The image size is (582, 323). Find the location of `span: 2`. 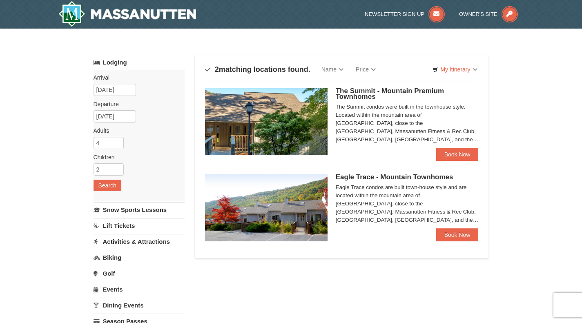

span: 2 is located at coordinates (217, 69).